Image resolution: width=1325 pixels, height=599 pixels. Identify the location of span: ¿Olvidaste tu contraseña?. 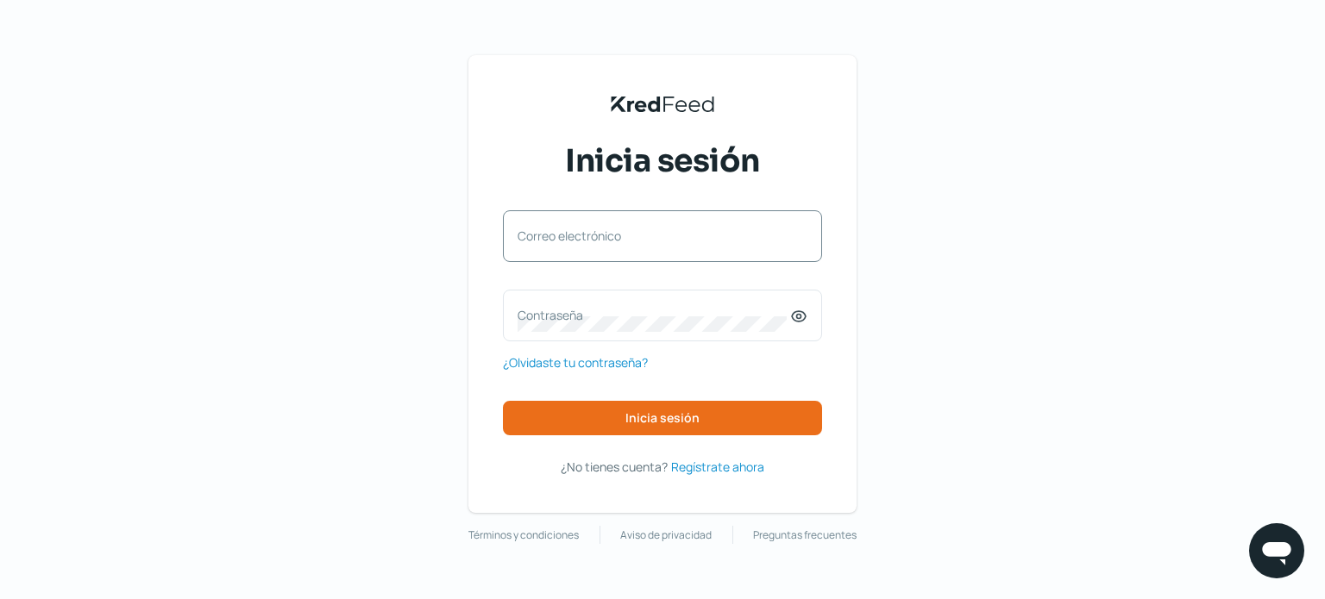
(575, 362).